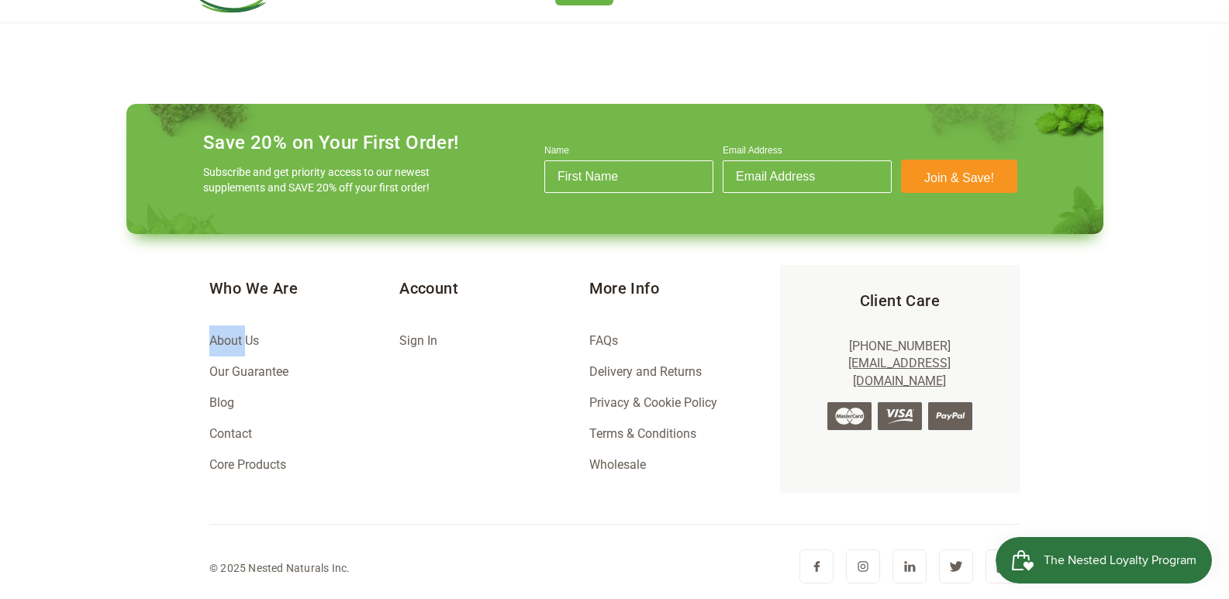 This screenshot has height=599, width=1229. Describe the element at coordinates (124, 23) in the screenshot. I see `span: The Nested Loyalty Program` at that location.